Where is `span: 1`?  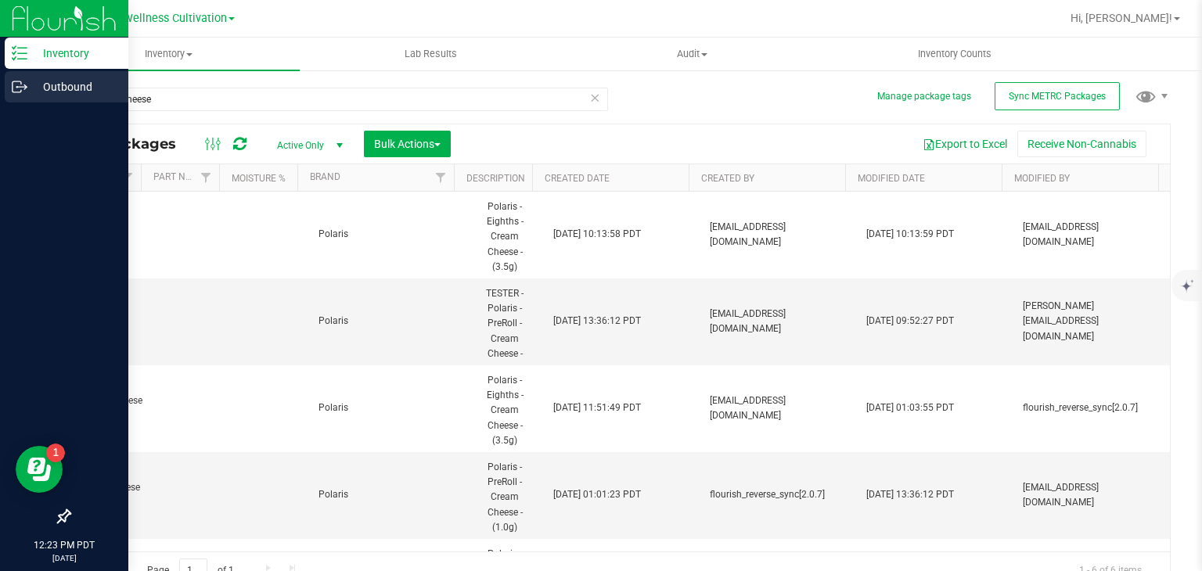 span: 1 is located at coordinates (9, 9).